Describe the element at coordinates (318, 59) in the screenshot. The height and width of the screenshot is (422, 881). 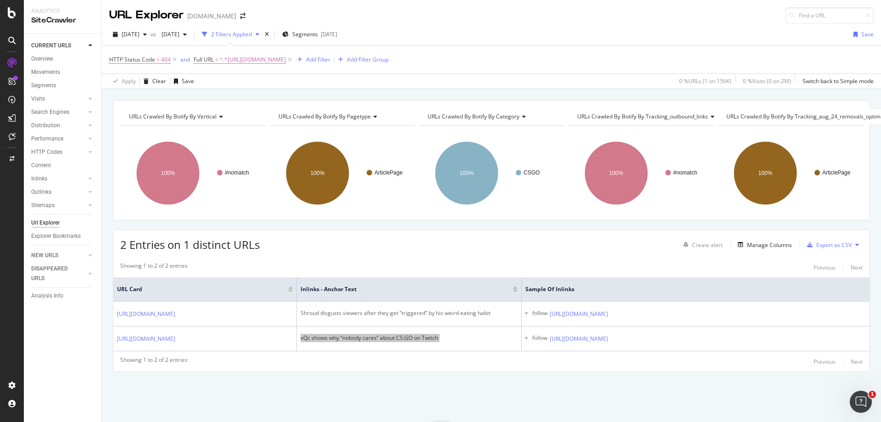
I see `div: Add Filter` at that location.